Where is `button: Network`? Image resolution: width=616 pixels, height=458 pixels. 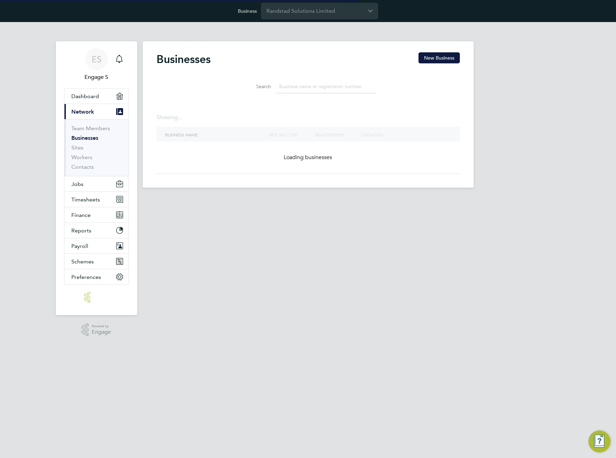 button: Network is located at coordinates (96, 112).